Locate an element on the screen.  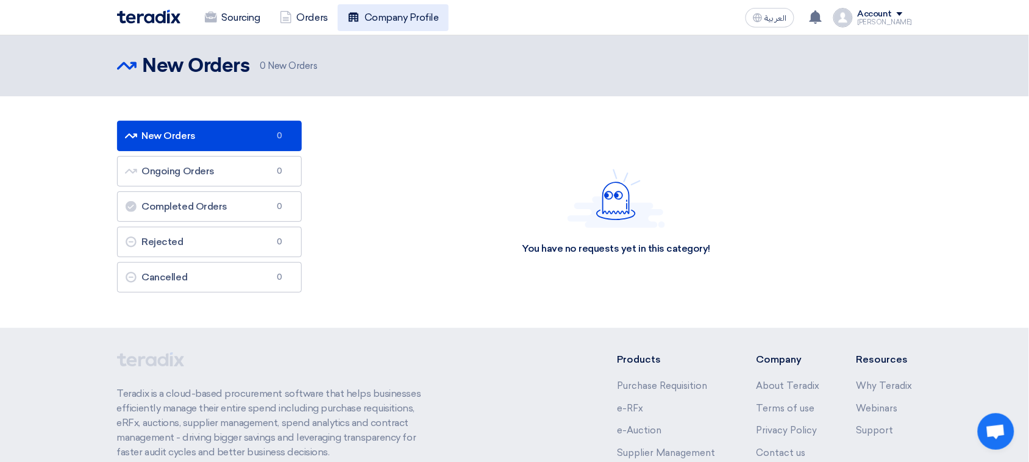
a: e-RFx is located at coordinates (629, 408).